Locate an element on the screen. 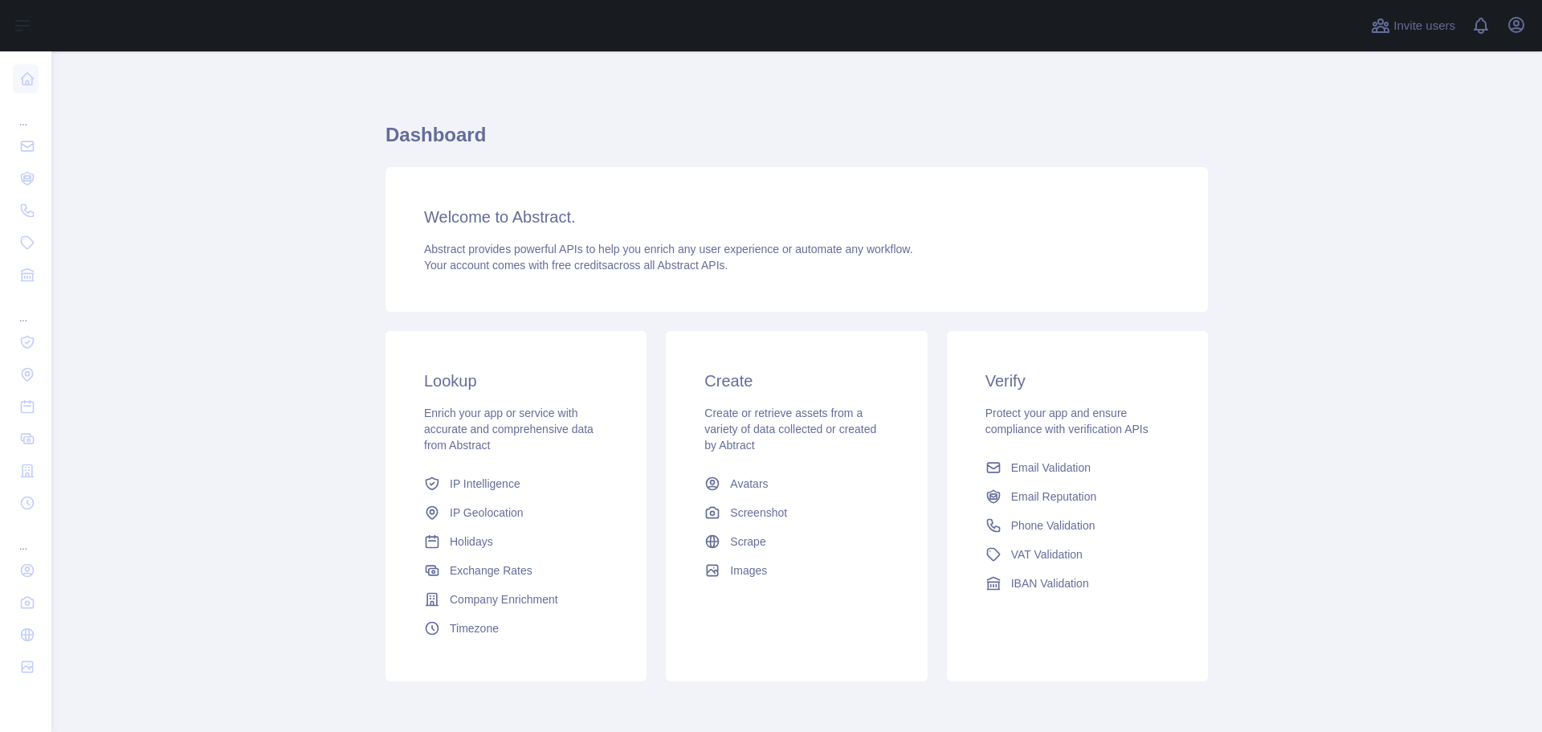 The height and width of the screenshot is (732, 1542). span: Email Reputation is located at coordinates (1054, 496).